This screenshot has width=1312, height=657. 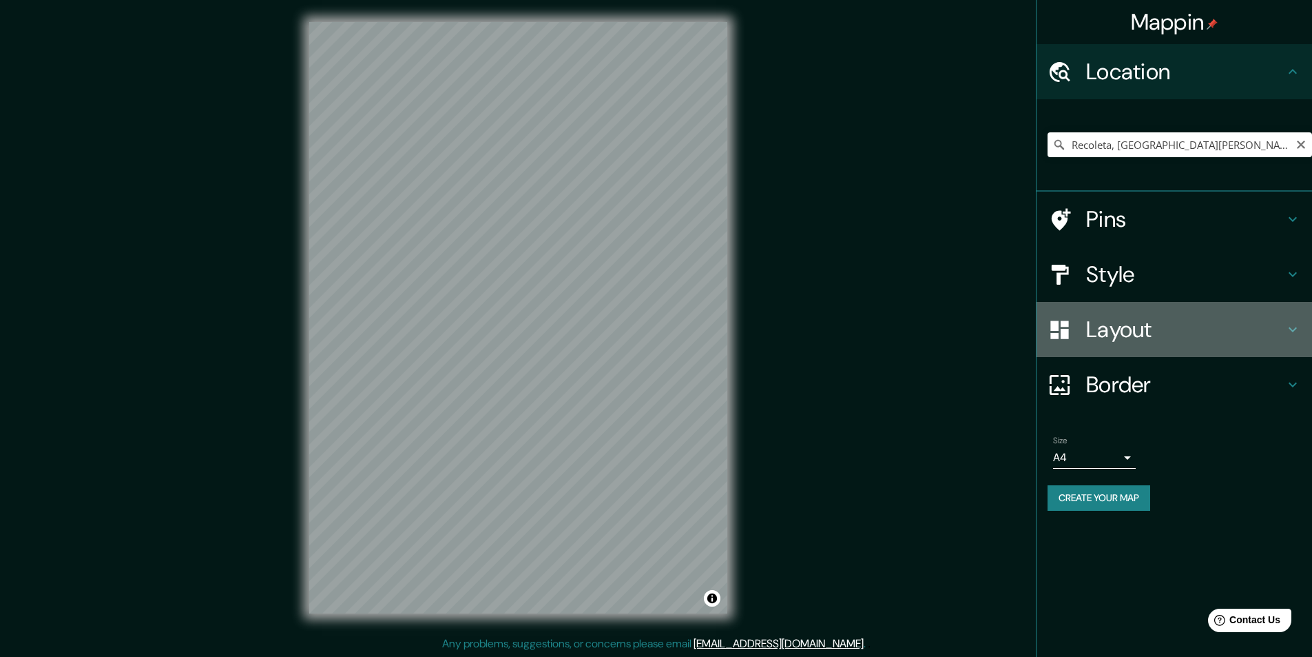 What do you see at coordinates (1186, 329) in the screenshot?
I see `h4: Layout` at bounding box center [1186, 329].